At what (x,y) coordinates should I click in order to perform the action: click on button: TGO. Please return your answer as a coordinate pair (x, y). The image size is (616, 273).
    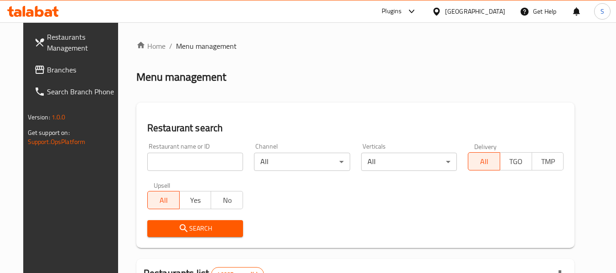
    Looking at the image, I should click on (516, 162).